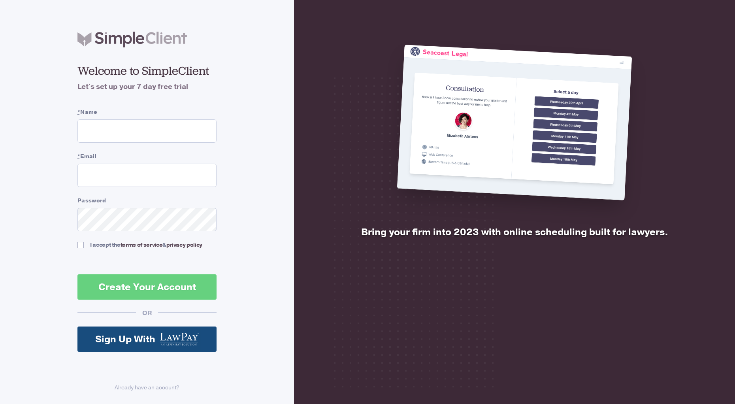  Describe the element at coordinates (81, 245) in the screenshot. I see `input: I accept theterms of service&privacy policy` at that location.